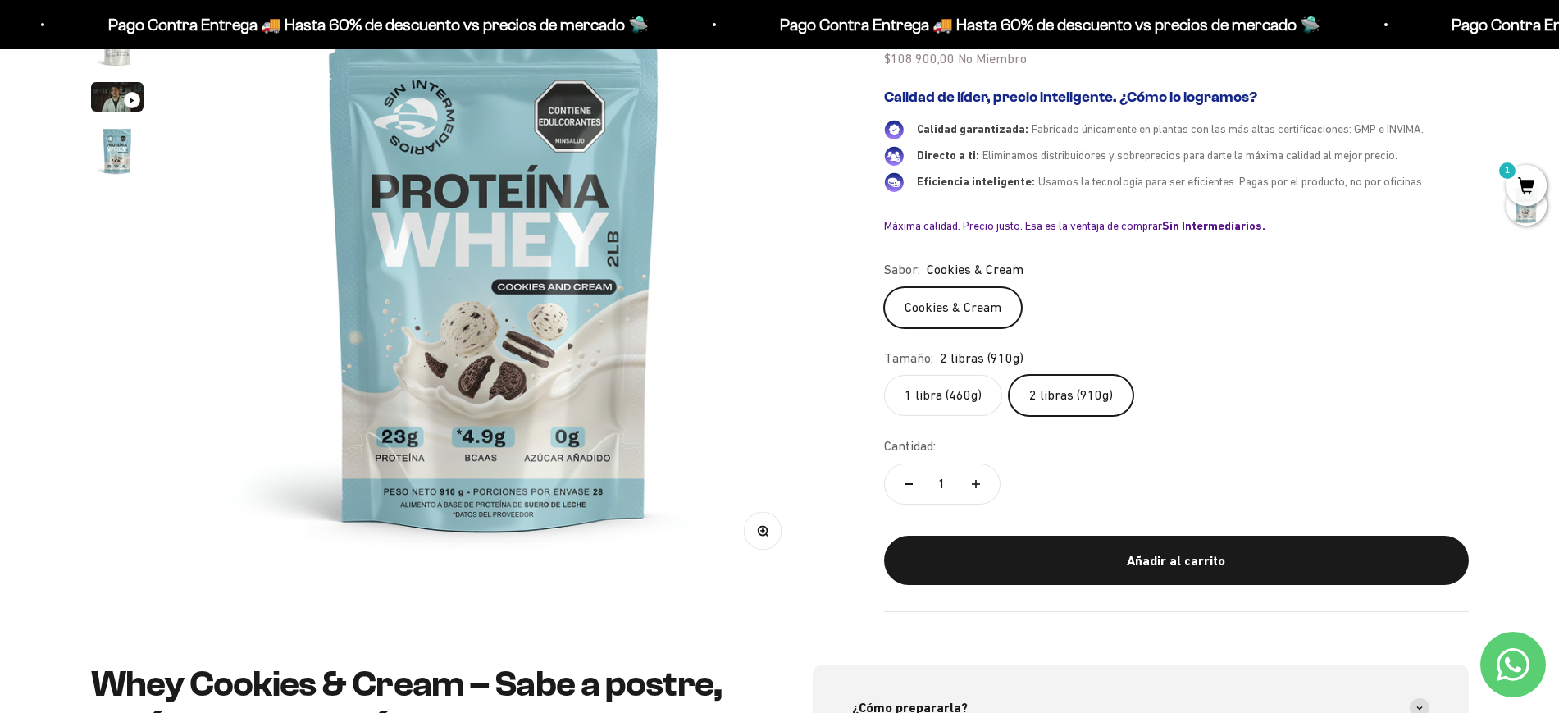  Describe the element at coordinates (909, 484) in the screenshot. I see `button: Reducir cantidad` at that location.